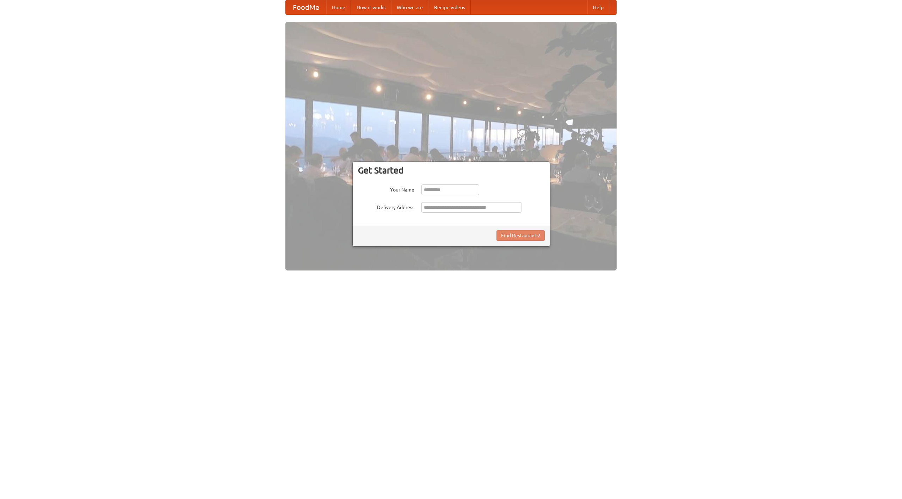  What do you see at coordinates (410, 7) in the screenshot?
I see `a: Who we are` at bounding box center [410, 7].